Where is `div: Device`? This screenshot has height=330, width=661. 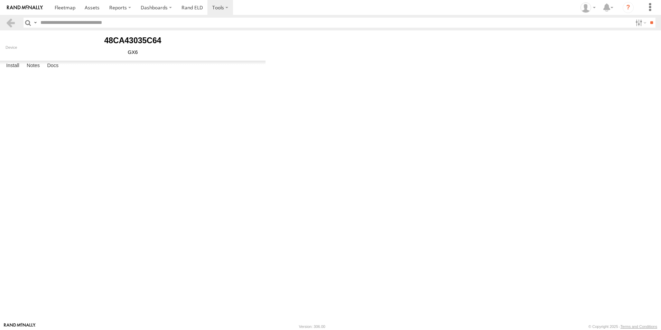
div: Device is located at coordinates (133, 47).